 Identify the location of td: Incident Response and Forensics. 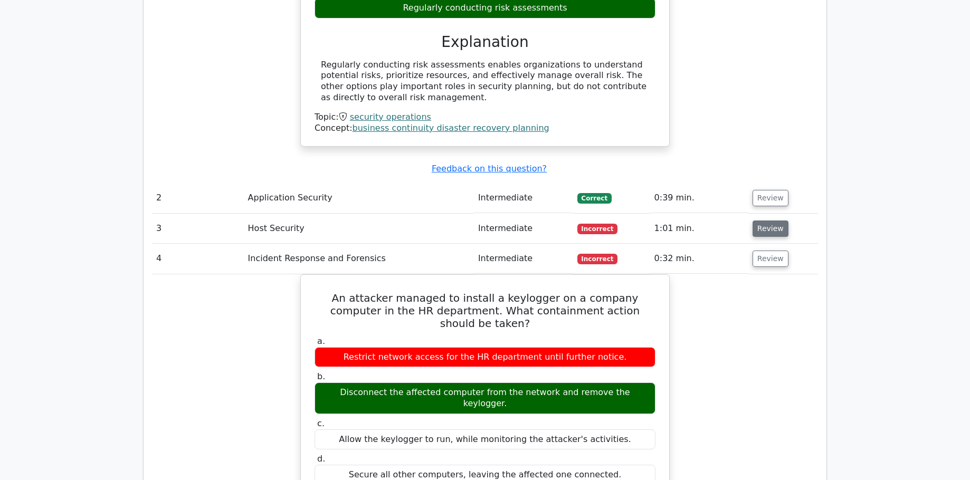
(359, 259).